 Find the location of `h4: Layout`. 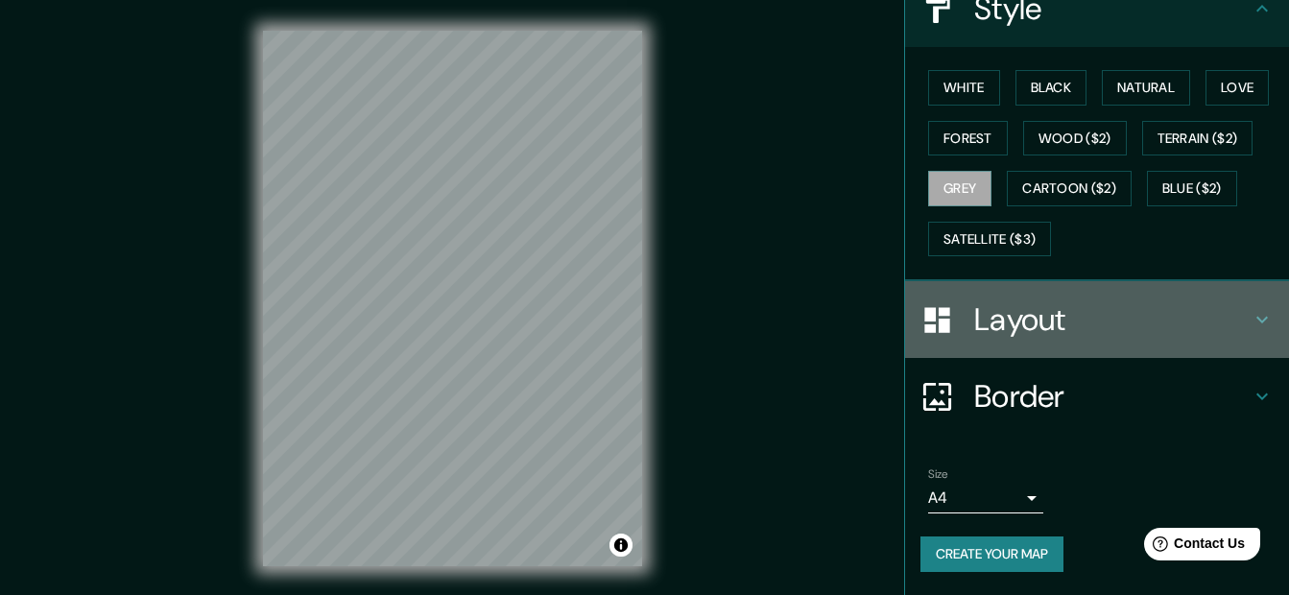

h4: Layout is located at coordinates (1112, 320).